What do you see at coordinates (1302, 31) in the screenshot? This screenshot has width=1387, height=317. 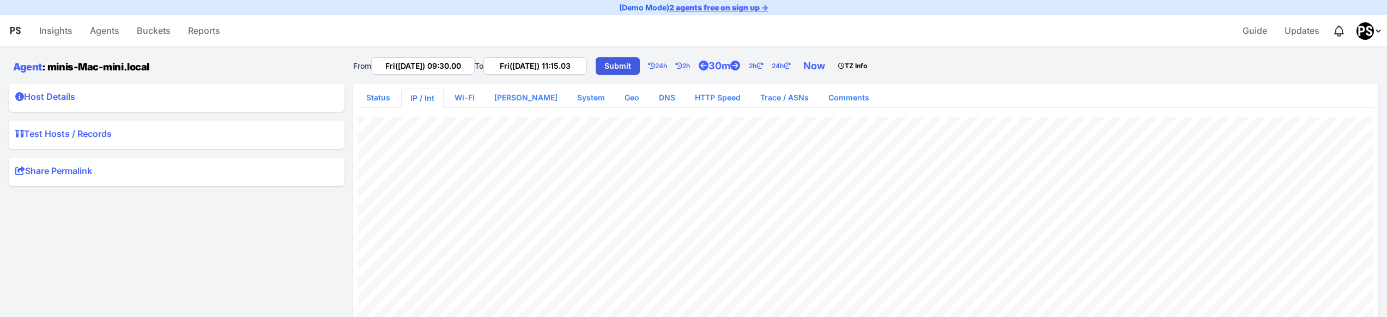 I see `a: Updates` at bounding box center [1302, 31].